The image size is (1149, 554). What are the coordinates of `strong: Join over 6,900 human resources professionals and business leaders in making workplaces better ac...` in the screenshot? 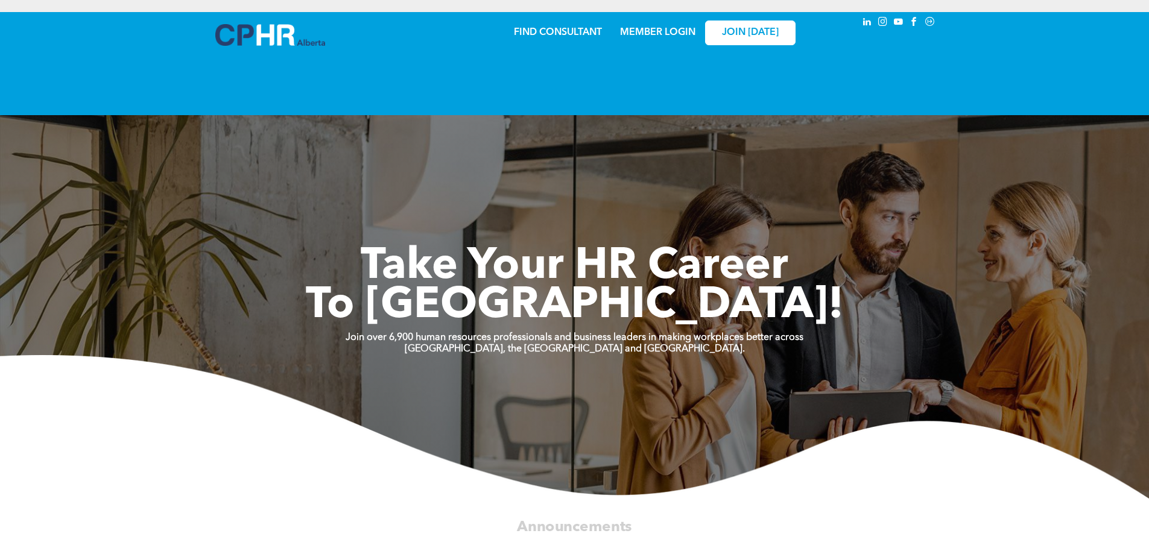 It's located at (574, 338).